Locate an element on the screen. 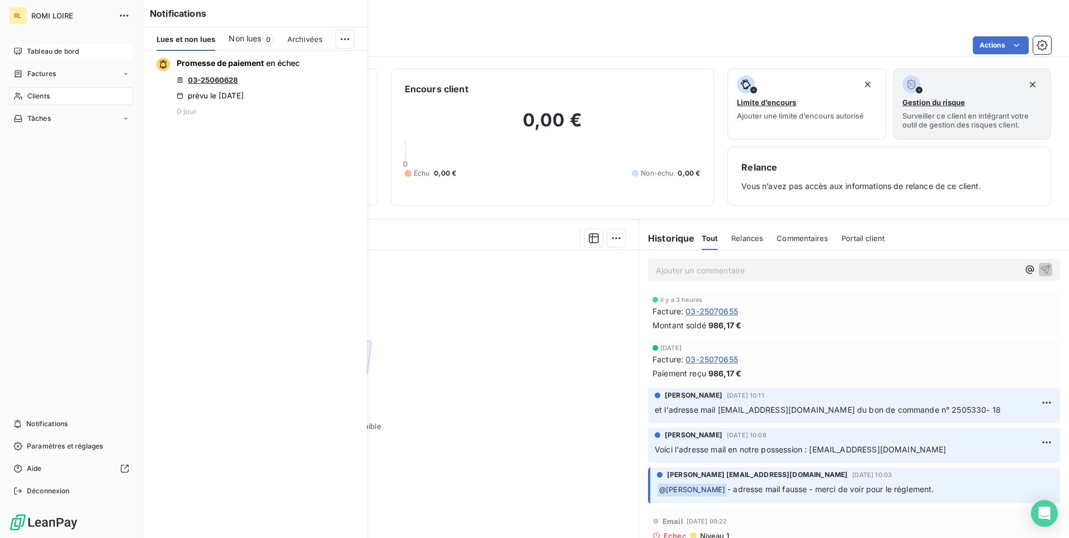 This screenshot has height=538, width=1069. span: Tâches is located at coordinates (39, 119).